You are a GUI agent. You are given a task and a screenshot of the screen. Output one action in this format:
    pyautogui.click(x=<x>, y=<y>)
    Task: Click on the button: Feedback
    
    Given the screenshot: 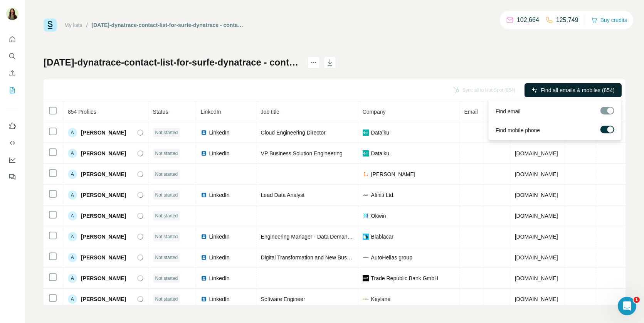 What is the action you would take?
    pyautogui.click(x=12, y=177)
    